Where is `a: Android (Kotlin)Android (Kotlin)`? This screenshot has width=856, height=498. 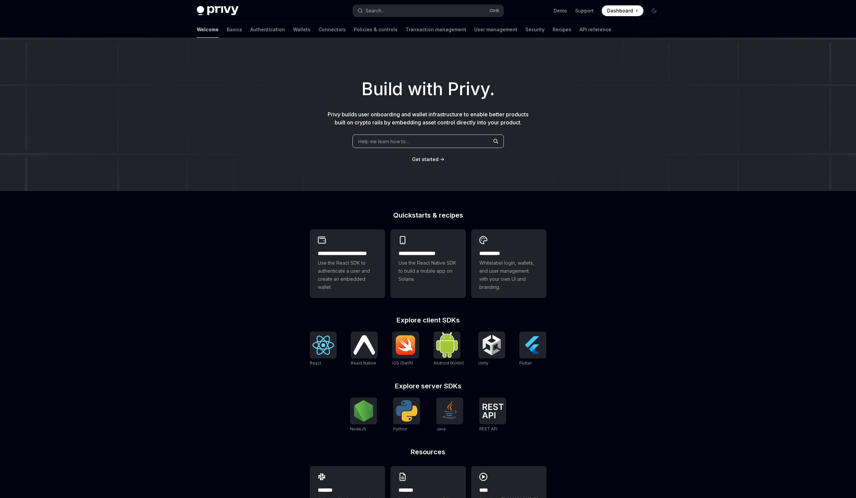
a: Android (Kotlin)Android (Kotlin) is located at coordinates (449, 349).